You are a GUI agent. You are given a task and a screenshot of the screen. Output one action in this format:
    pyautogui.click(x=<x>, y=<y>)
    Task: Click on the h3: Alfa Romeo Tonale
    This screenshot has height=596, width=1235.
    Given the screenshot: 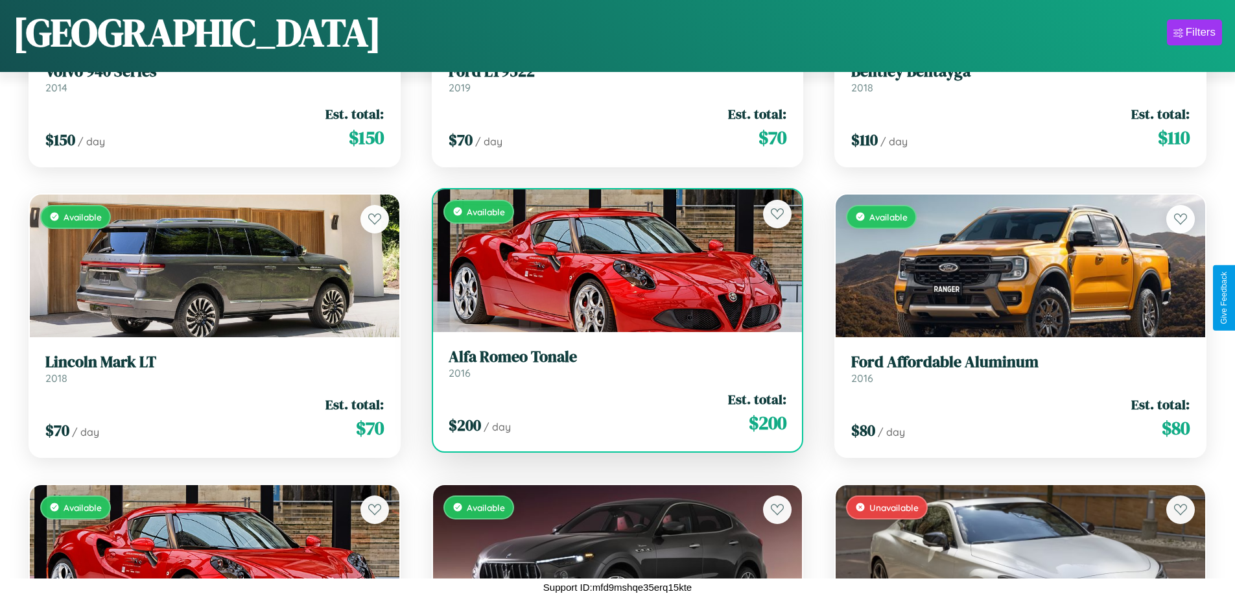 What is the action you would take?
    pyautogui.click(x=618, y=356)
    